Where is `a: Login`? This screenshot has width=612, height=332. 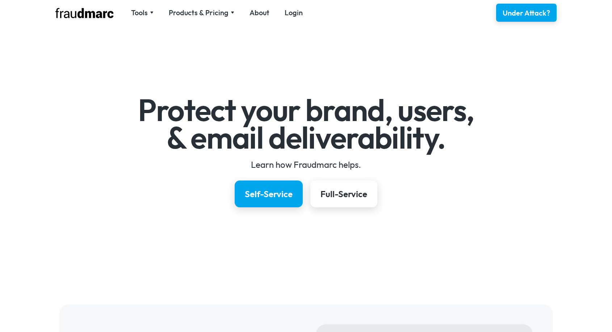
a: Login is located at coordinates (294, 13).